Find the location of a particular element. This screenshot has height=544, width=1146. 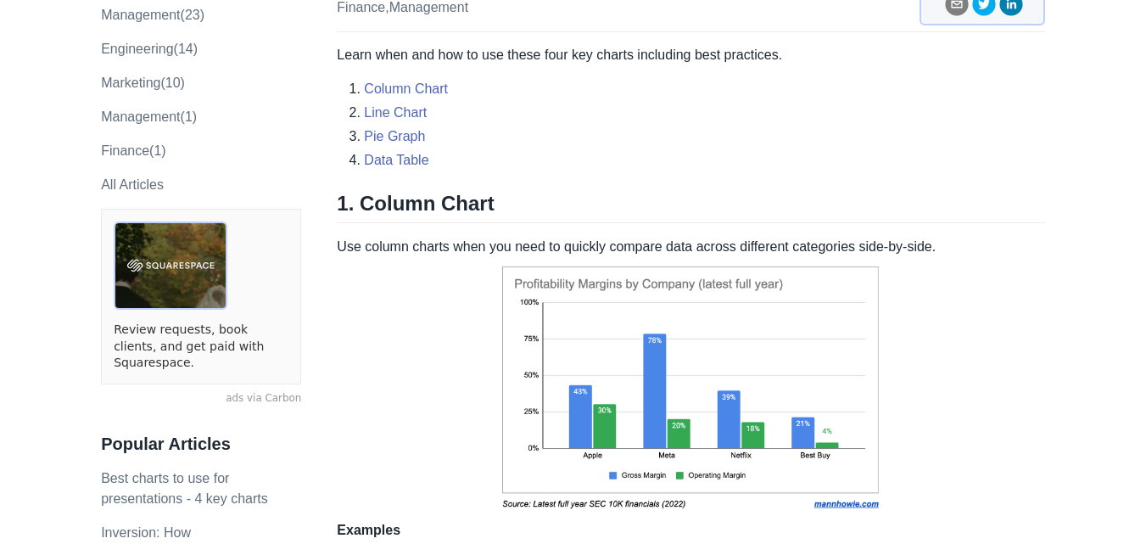

a: Finance(1) is located at coordinates (133, 150).